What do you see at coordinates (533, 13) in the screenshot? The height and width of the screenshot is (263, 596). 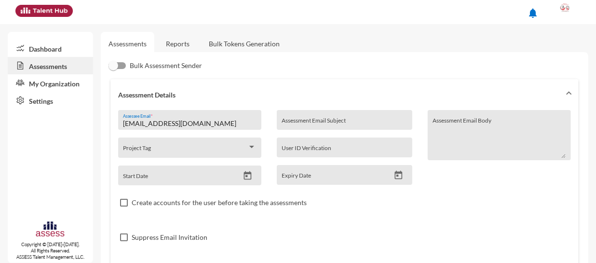 I see `mat-icon: notifications` at bounding box center [533, 13].